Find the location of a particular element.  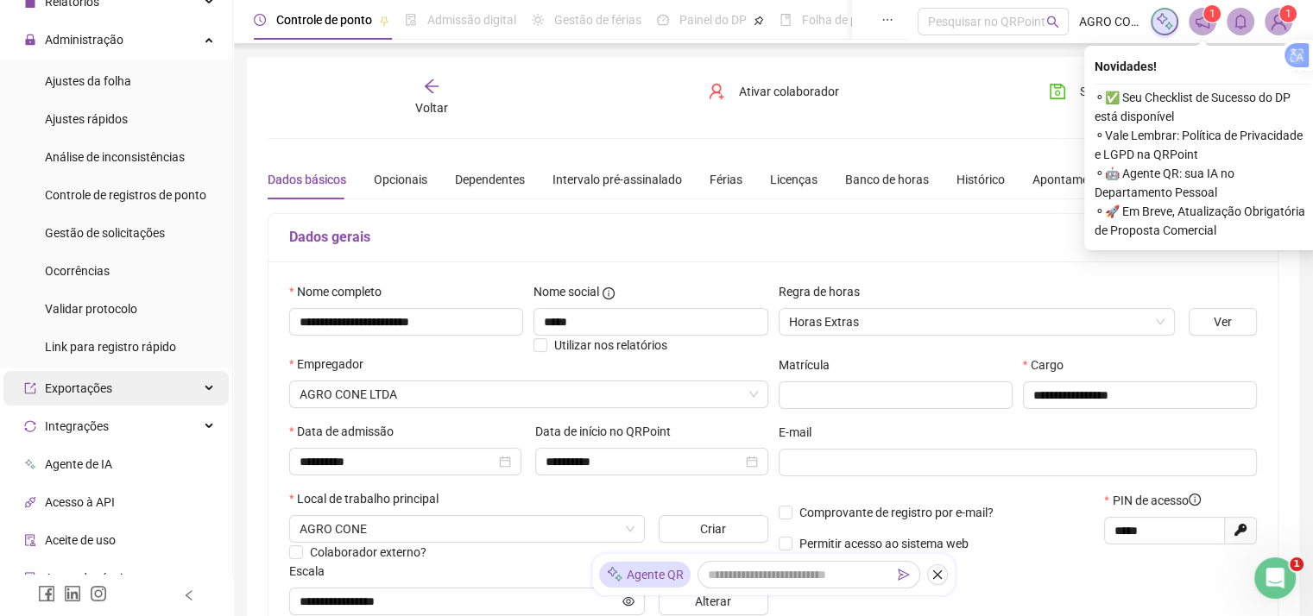

span: notification is located at coordinates (1202, 22).